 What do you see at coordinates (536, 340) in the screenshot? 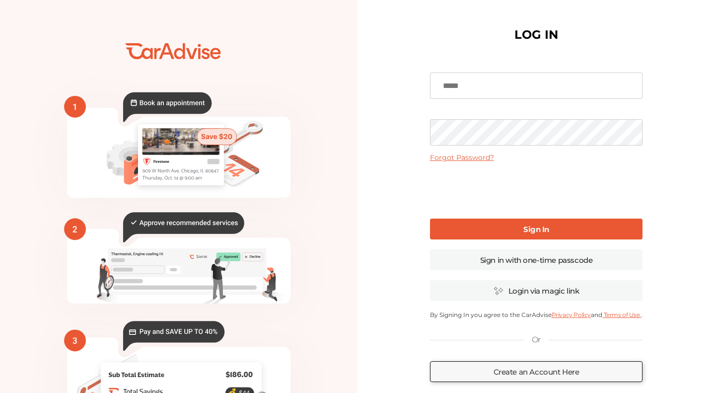
I see `p: Or` at bounding box center [536, 340].